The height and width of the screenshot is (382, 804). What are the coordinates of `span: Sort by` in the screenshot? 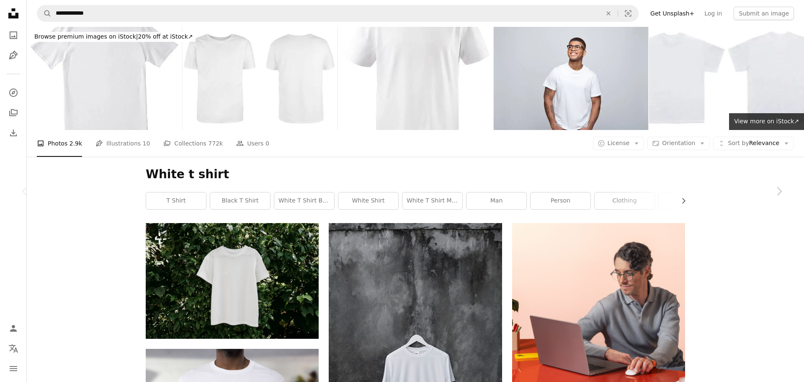 It's located at (739, 143).